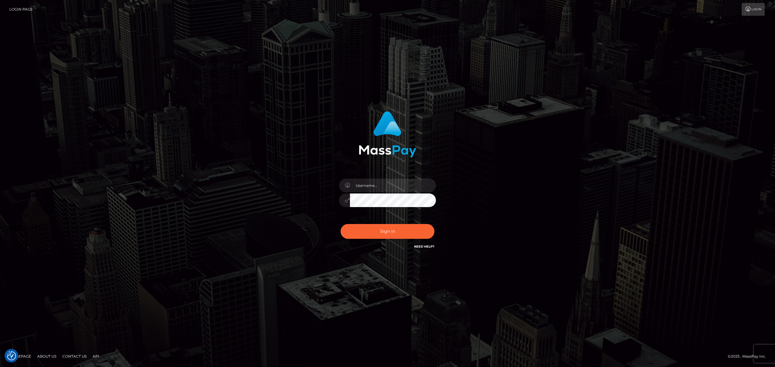 The image size is (775, 367). I want to click on div: © 2025 , MassPay Inc., so click(749, 357).